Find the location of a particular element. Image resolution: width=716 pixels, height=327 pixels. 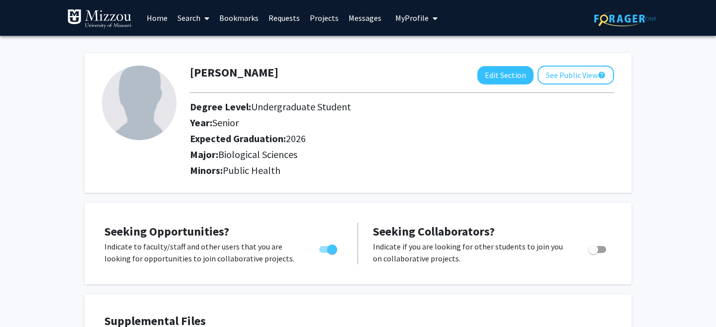

span: Undergraduate Student is located at coordinates (301, 106).